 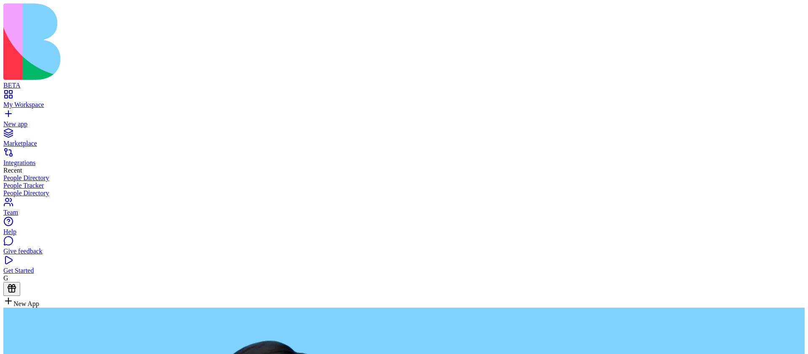 I want to click on a: People Tracker, so click(x=404, y=186).